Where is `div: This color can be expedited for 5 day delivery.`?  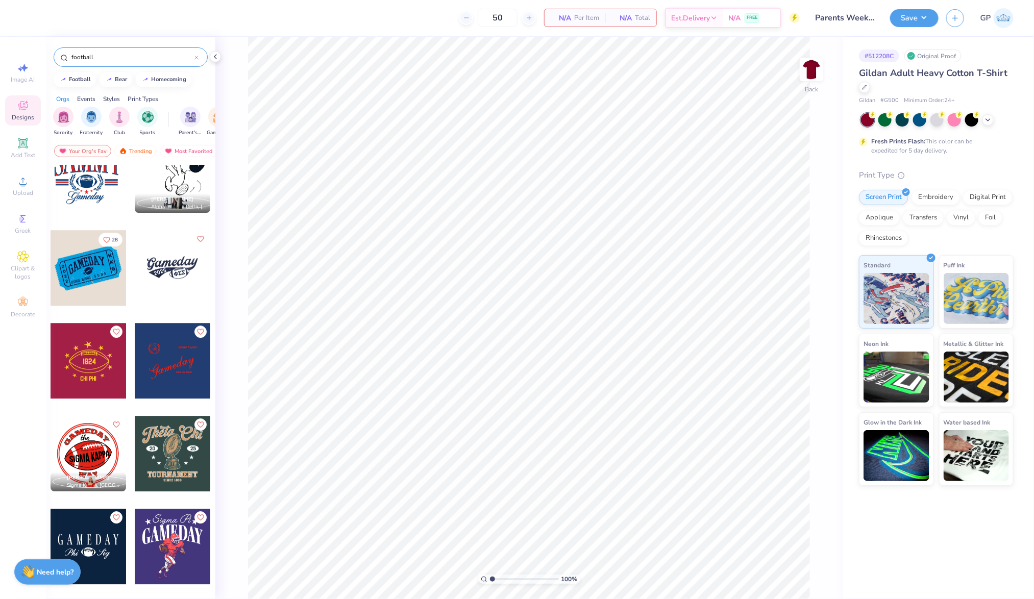
div: This color can be expedited for 5 day delivery. is located at coordinates (934, 146).